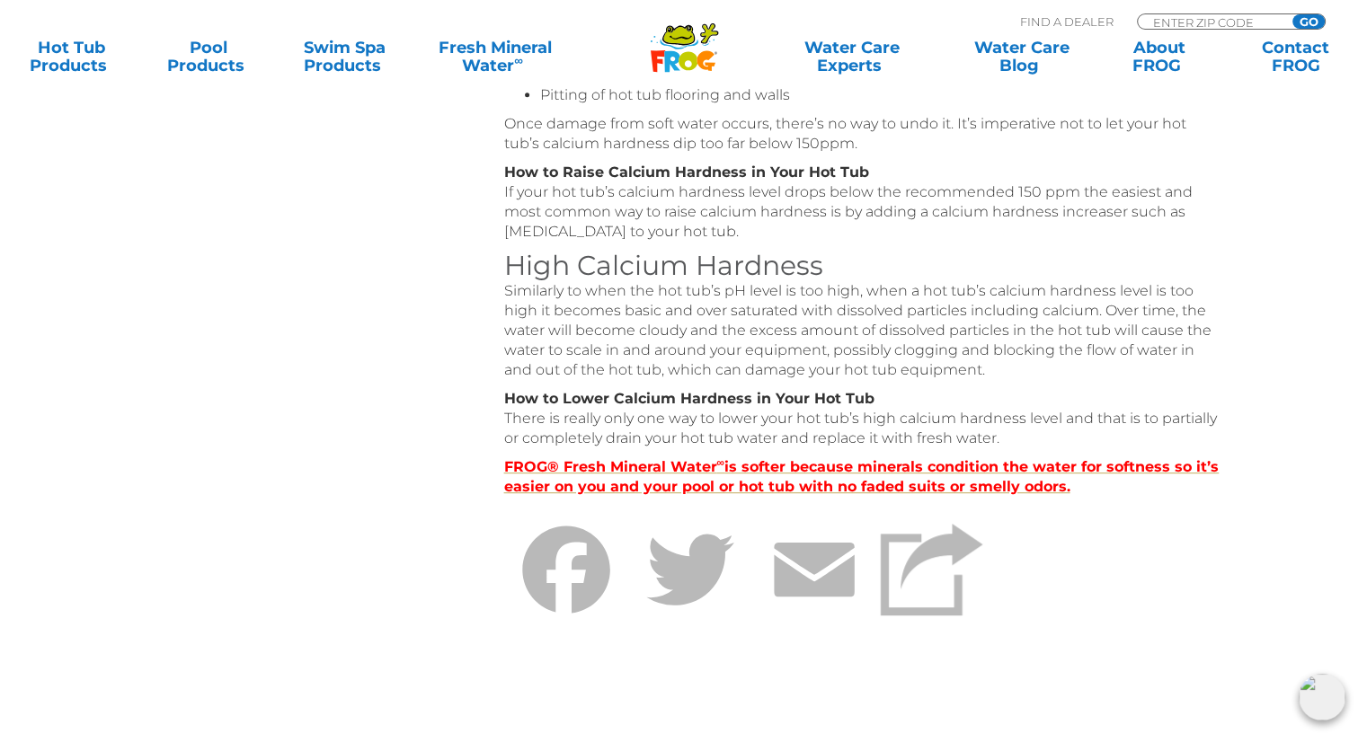 The width and height of the screenshot is (1367, 742). Describe the element at coordinates (1296, 57) in the screenshot. I see `a: ContactFROG` at that location.